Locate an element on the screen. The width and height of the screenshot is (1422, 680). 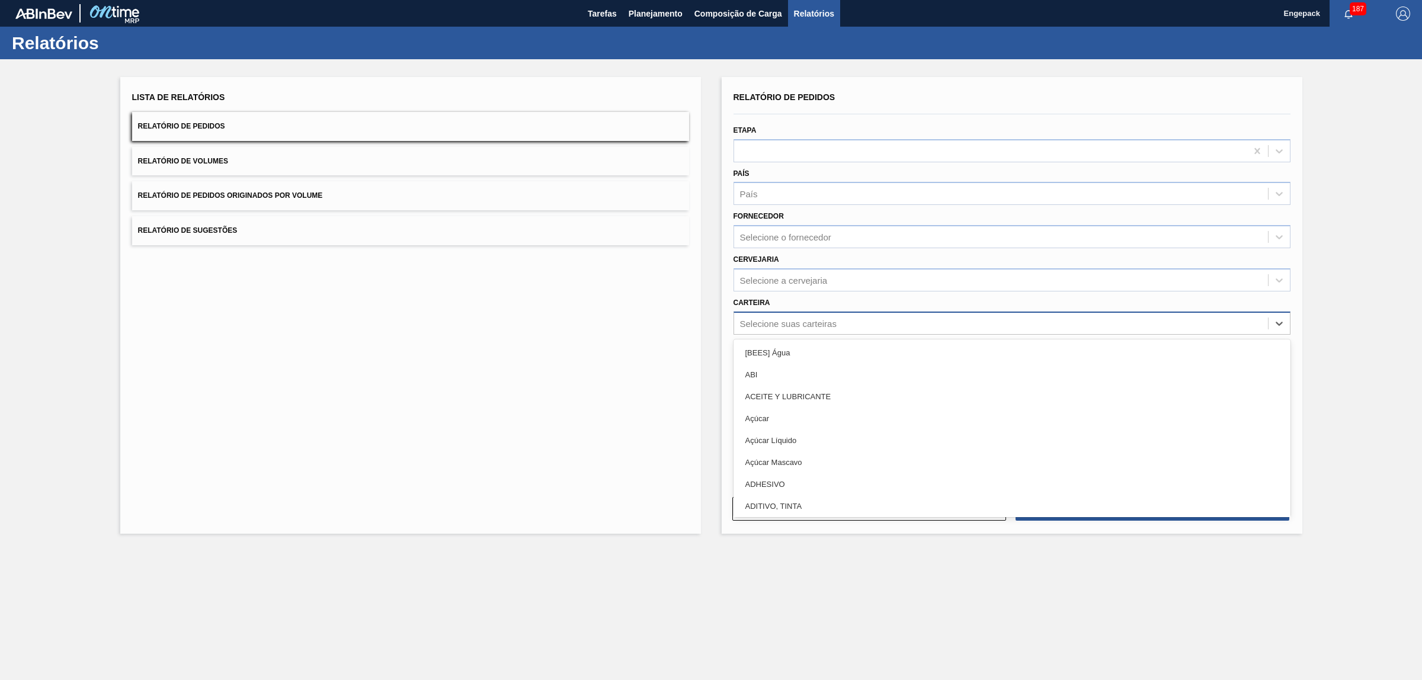
img: Logout is located at coordinates (1403, 14).